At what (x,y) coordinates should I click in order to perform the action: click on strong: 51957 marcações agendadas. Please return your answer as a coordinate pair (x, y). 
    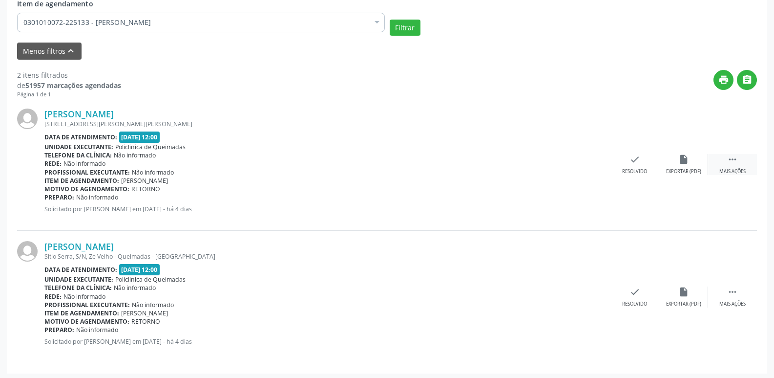
    Looking at the image, I should click on (73, 85).